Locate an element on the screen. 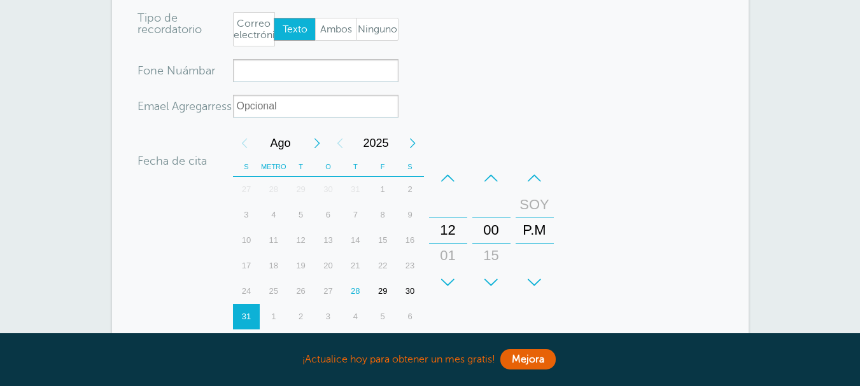 The width and height of the screenshot is (860, 386). div: Domingo 17 de agosto is located at coordinates (246, 266).